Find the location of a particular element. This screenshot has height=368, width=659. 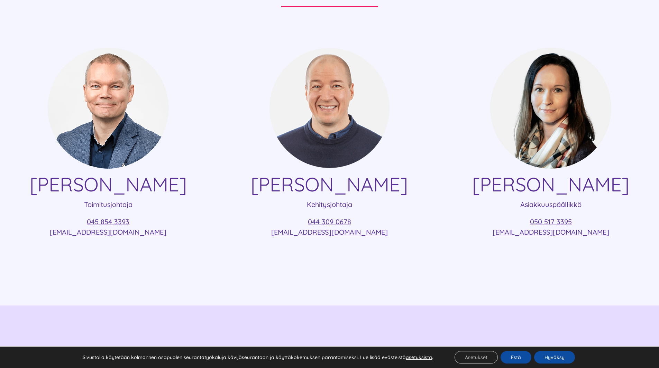

a: 044 309 0678 is located at coordinates (329, 222).